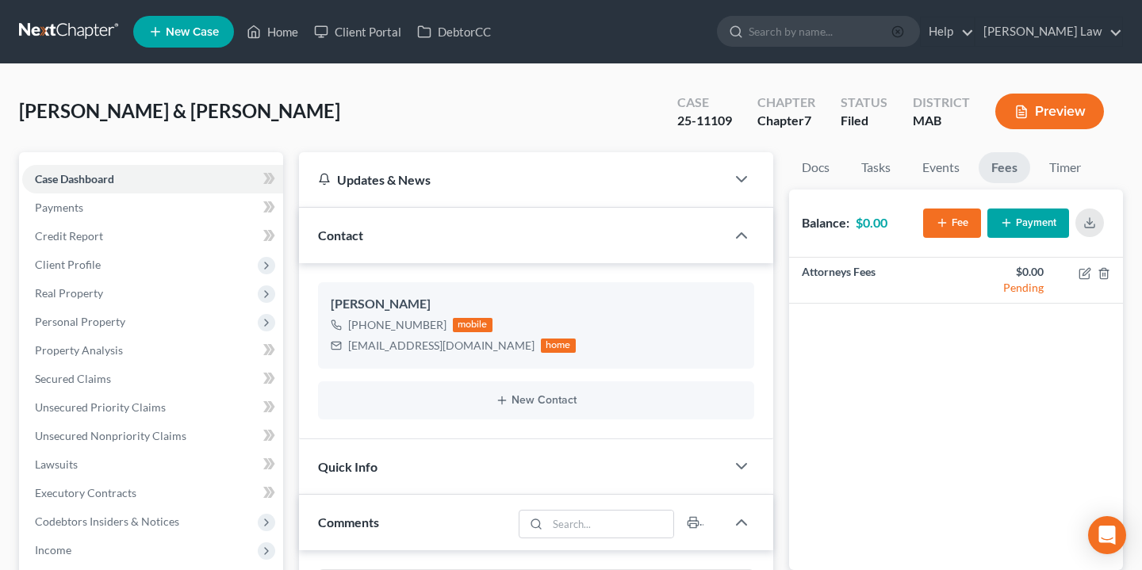 The height and width of the screenshot is (570, 1142). What do you see at coordinates (454, 32) in the screenshot?
I see `a: DebtorCC` at bounding box center [454, 32].